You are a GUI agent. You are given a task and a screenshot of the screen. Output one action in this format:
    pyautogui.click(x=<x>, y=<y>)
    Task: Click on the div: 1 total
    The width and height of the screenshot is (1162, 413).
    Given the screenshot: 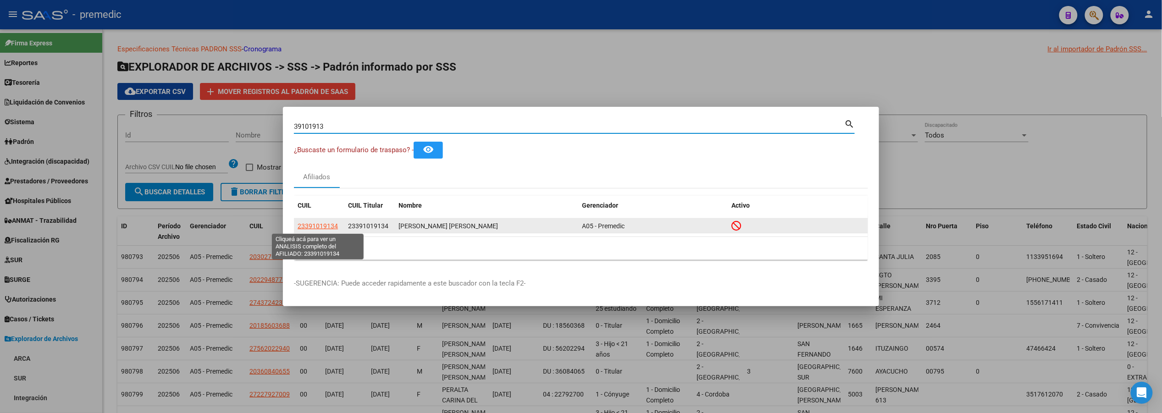 What is the action you would take?
    pyautogui.click(x=581, y=249)
    